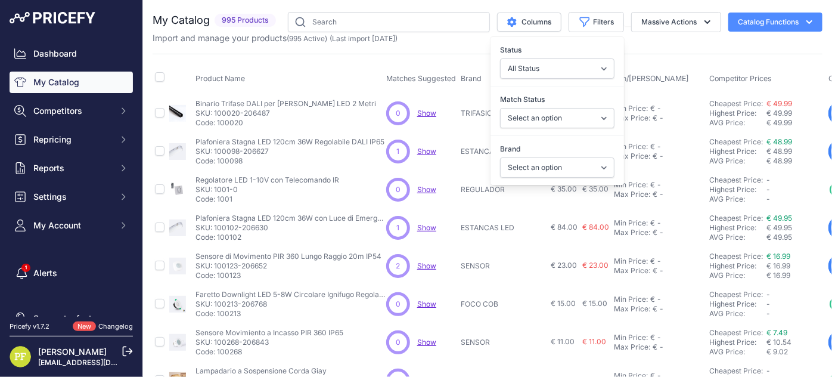 The height and width of the screenshot is (377, 832). What do you see at coordinates (564, 188) in the screenshot?
I see `span: € 35.00` at bounding box center [564, 188].